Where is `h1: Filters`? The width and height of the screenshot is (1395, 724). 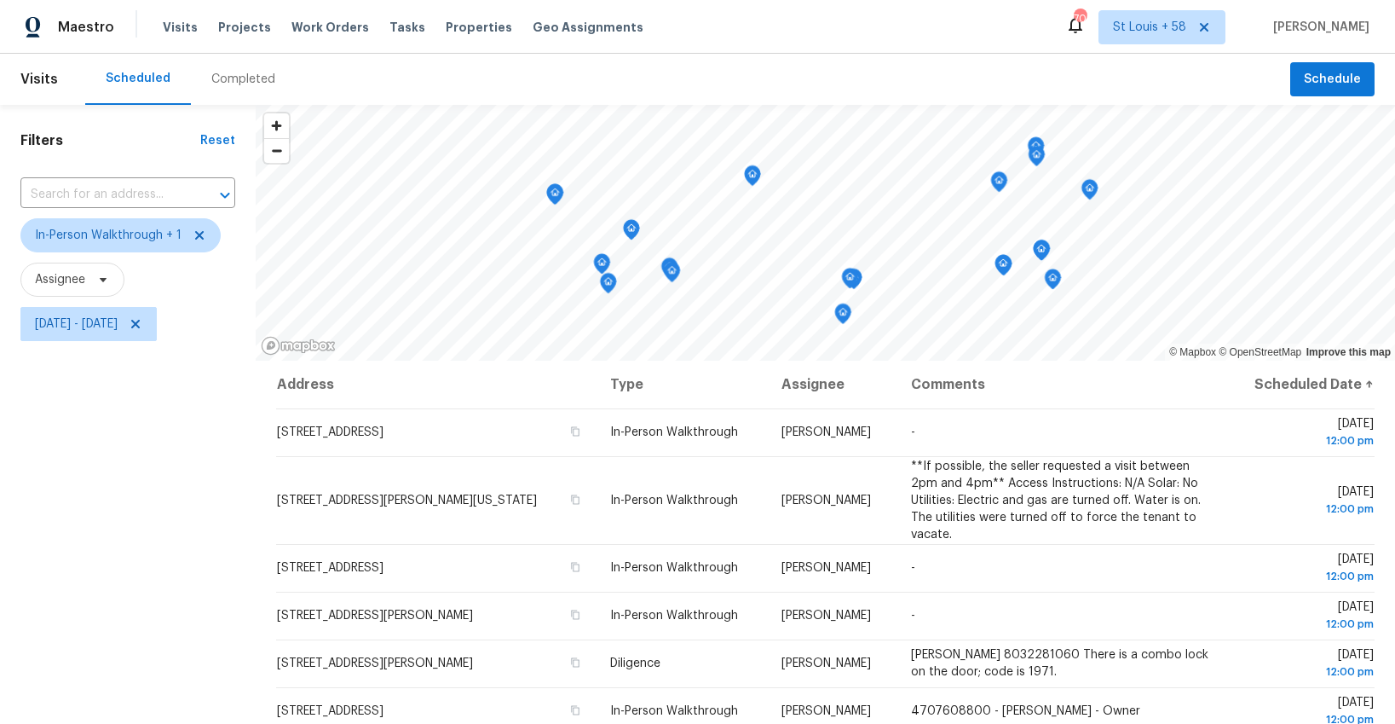
h1: Filters is located at coordinates (110, 141).